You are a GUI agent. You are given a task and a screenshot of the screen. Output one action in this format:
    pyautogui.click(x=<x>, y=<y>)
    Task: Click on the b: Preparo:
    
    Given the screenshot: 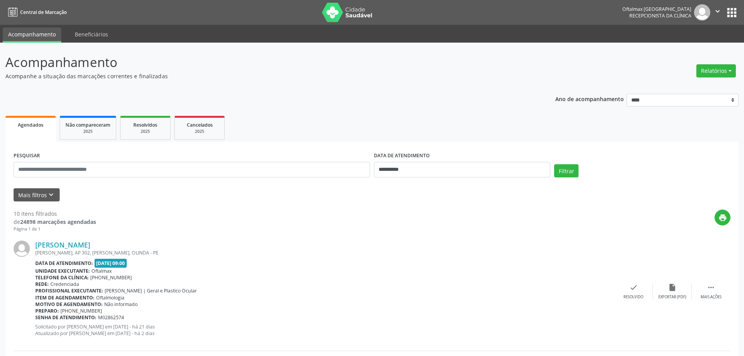 What is the action you would take?
    pyautogui.click(x=47, y=311)
    